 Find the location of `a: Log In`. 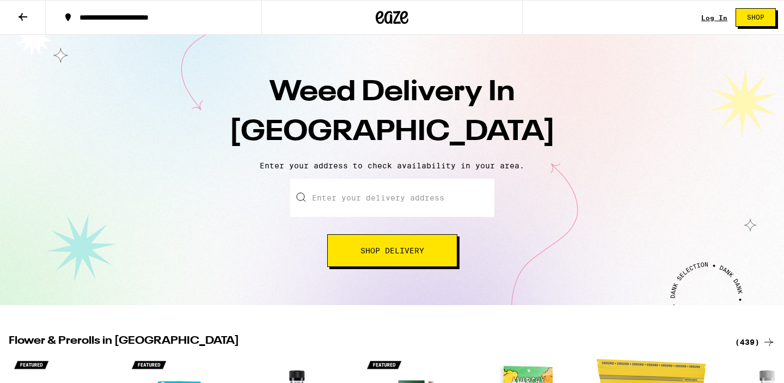

a: Log In is located at coordinates (715, 17).